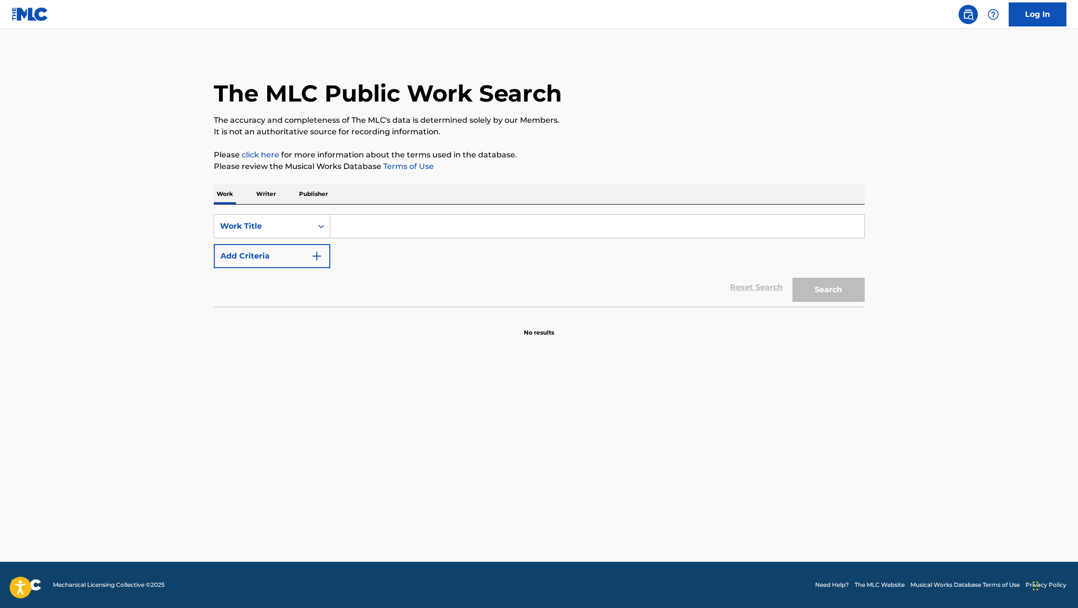 The image size is (1078, 608). Describe the element at coordinates (314, 194) in the screenshot. I see `p: Publisher` at that location.